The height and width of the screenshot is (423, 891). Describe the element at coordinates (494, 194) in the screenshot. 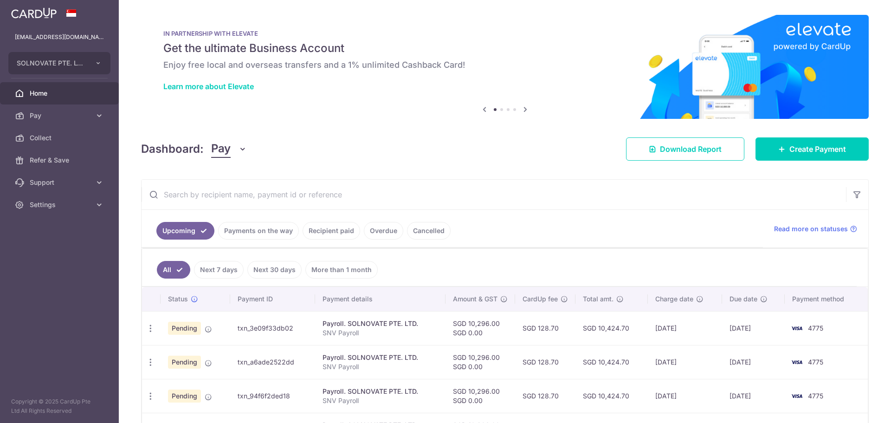

I see `input: Search by recipient name, payment id or reference` at that location.